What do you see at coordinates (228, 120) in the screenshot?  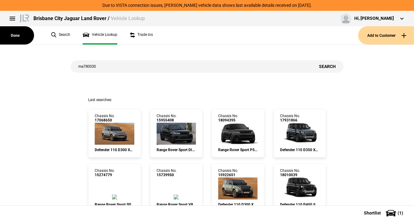 I see `span: 18094395` at bounding box center [228, 120].